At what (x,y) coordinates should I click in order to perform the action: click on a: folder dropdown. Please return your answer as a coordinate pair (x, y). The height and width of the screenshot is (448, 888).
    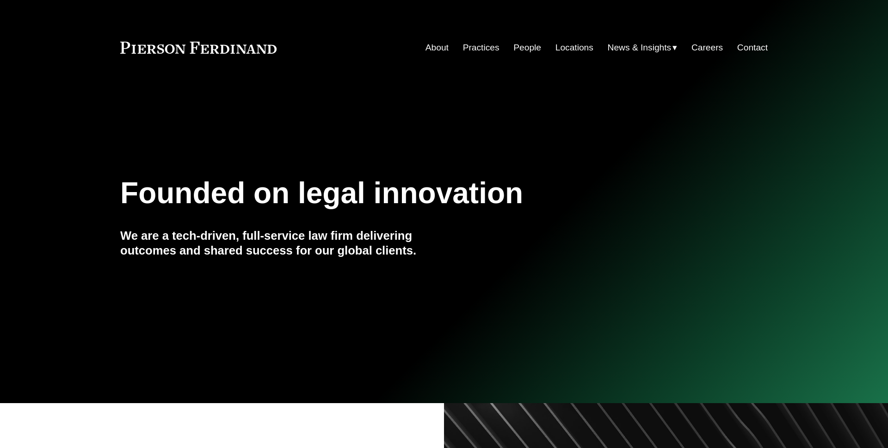
    Looking at the image, I should click on (642, 48).